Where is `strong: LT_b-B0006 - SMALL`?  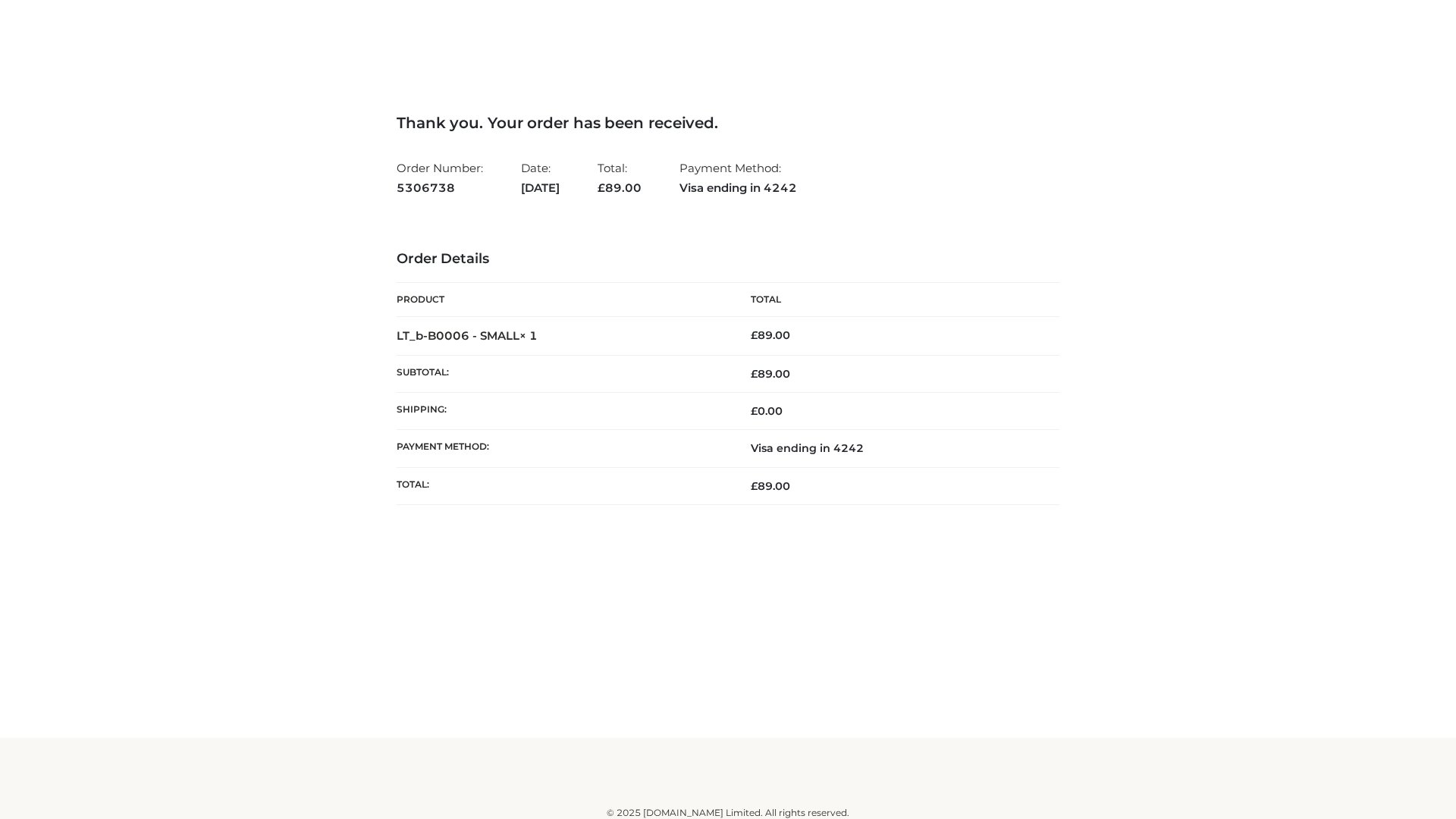
strong: LT_b-B0006 - SMALL is located at coordinates (467, 335).